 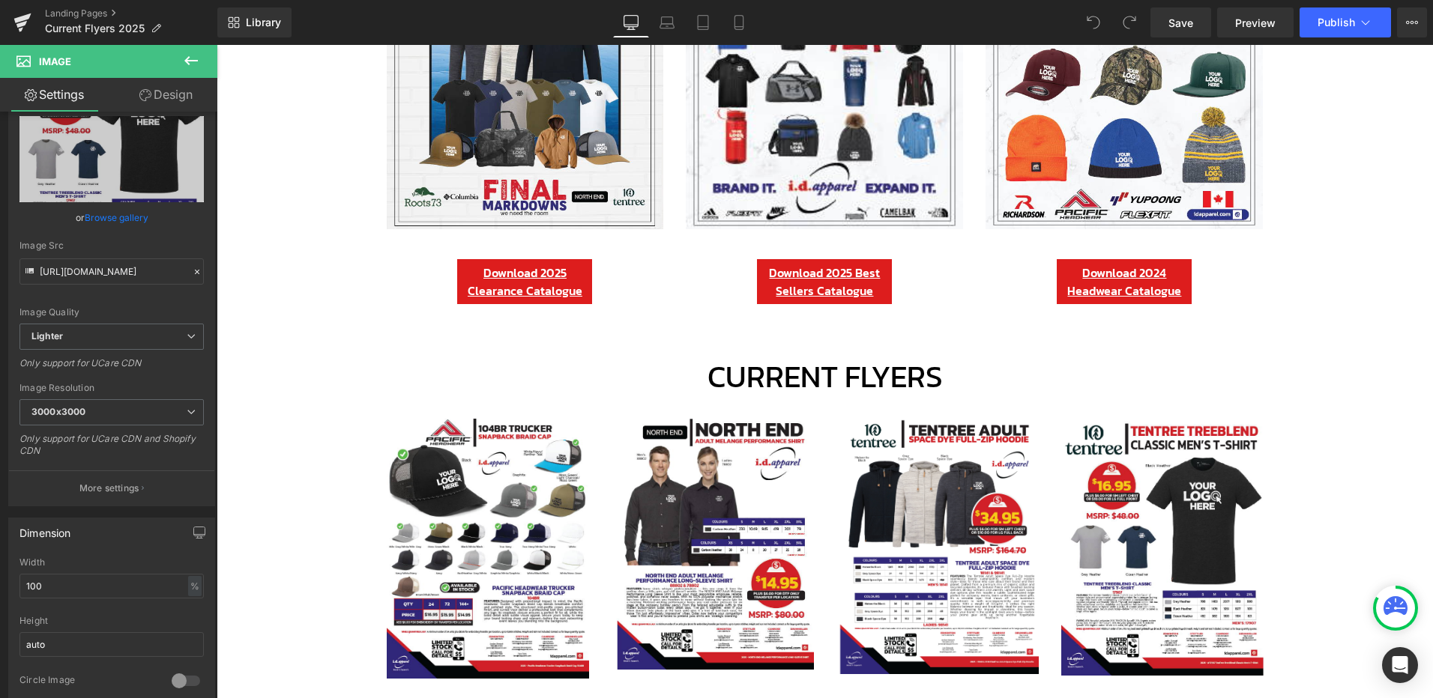 I want to click on a: New Library, so click(x=254, y=22).